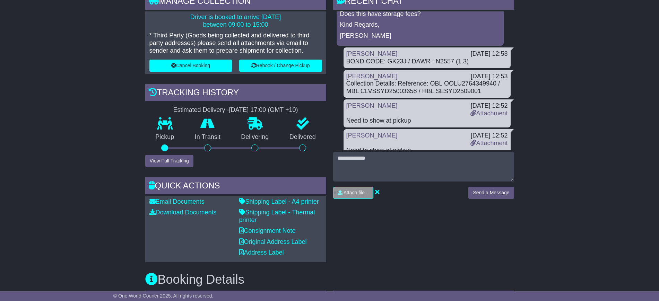 This screenshot has height=301, width=659. I want to click on p: * Third Party (Goods being collected and delivered to third party addresses) please send all atta..., so click(236, 43).